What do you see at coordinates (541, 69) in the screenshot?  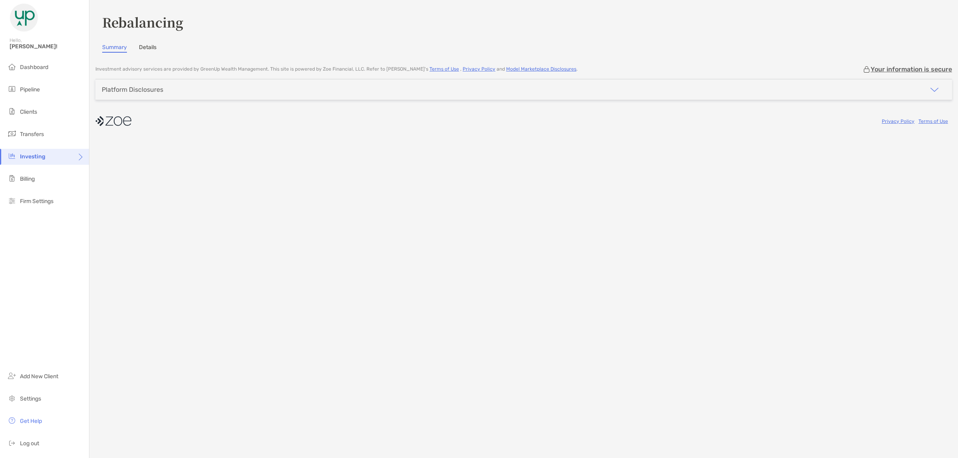 I see `a: Model Marketplace Disclosures` at bounding box center [541, 69].